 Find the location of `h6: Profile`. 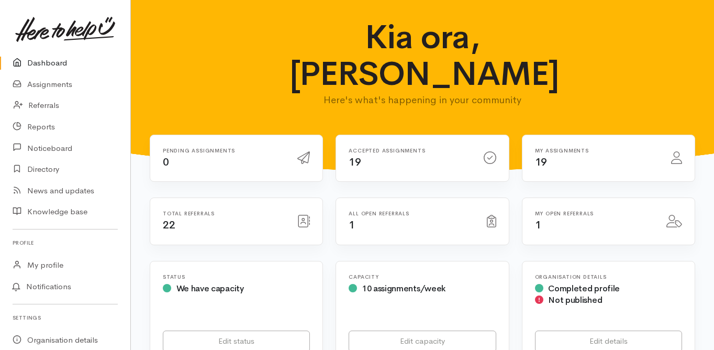

h6: Profile is located at coordinates (65, 242).